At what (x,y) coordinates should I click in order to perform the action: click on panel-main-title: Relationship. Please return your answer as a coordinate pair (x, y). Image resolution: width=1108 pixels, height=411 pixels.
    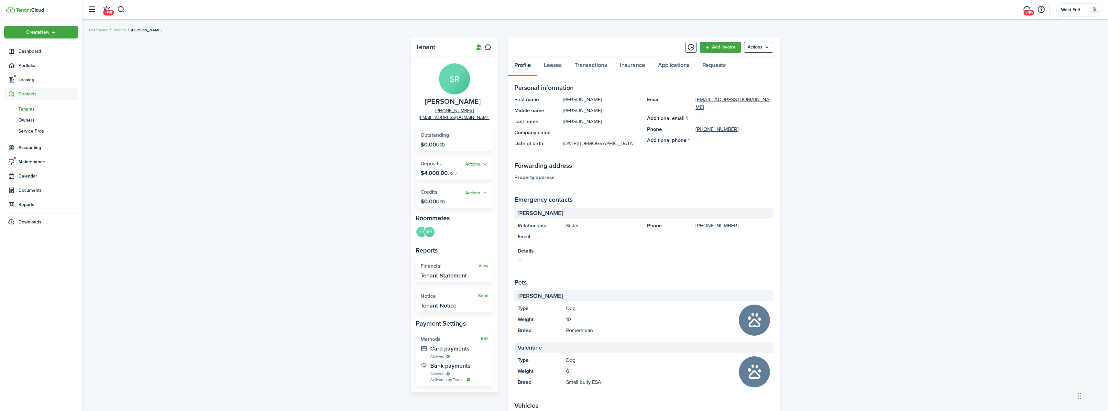
    Looking at the image, I should click on (540, 226).